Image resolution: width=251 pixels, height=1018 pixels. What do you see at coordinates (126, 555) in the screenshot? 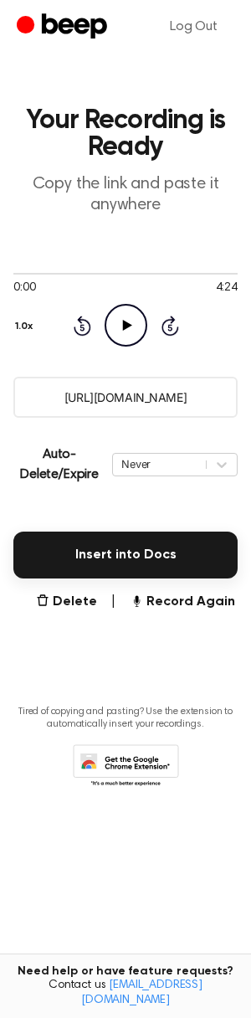
I see `button: Insert into Docs` at bounding box center [126, 555].